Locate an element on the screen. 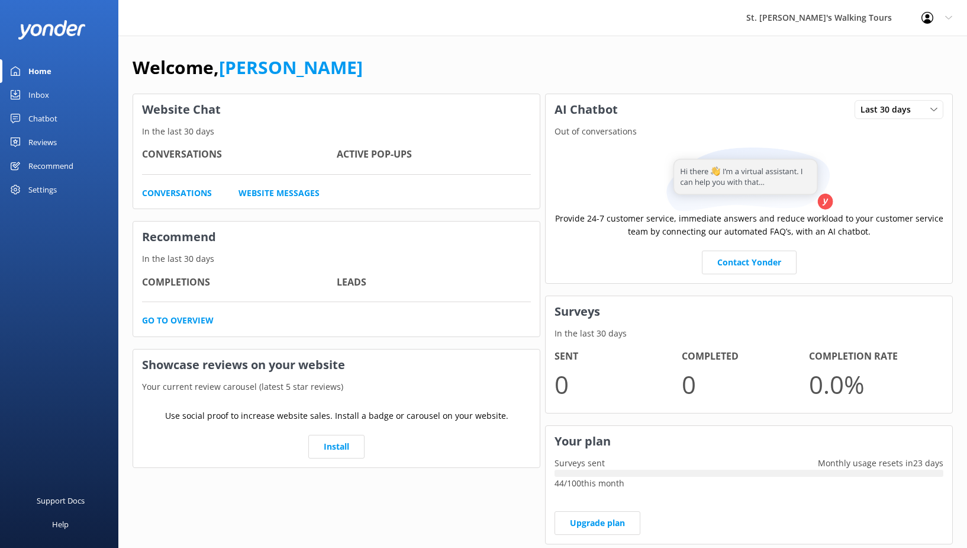  p: 44 / 100 this month is located at coordinates (749, 483).